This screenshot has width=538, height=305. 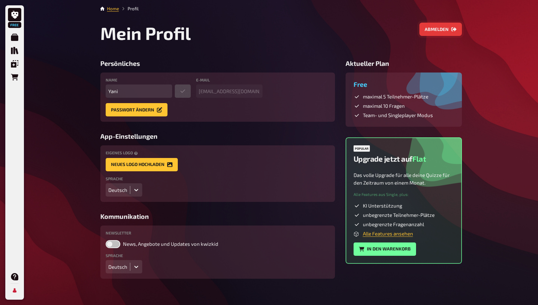 What do you see at coordinates (383, 206) in the screenshot?
I see `span: KI Unterstützung` at bounding box center [383, 206].